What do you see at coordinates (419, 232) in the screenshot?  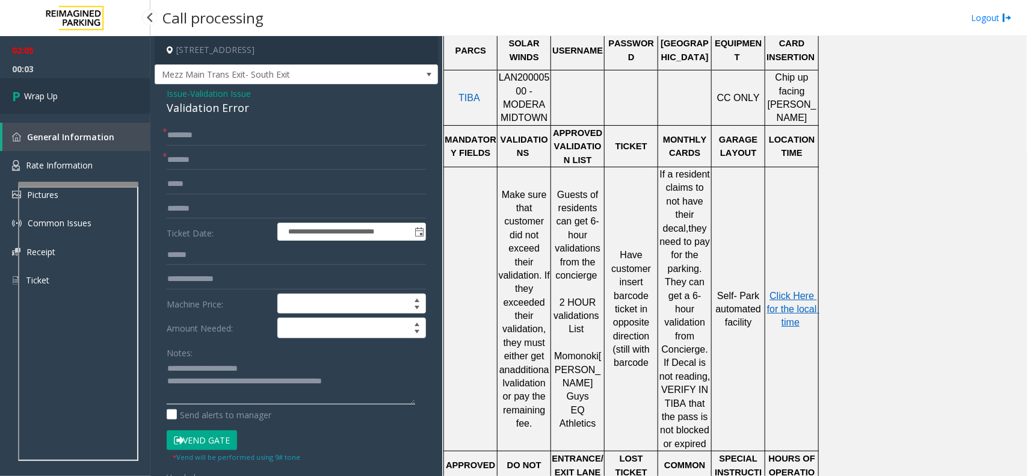 I see `span: Toggle popup` at bounding box center [419, 232].